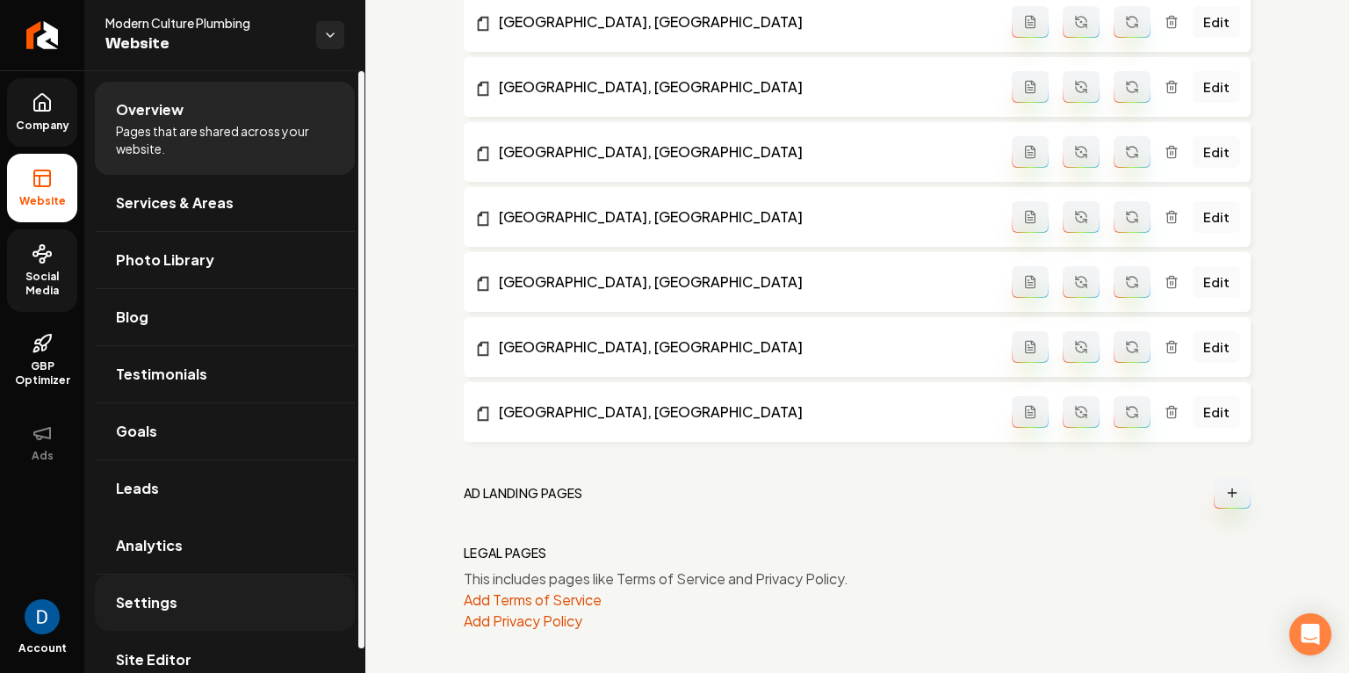 The height and width of the screenshot is (673, 1349). Describe the element at coordinates (42, 271) in the screenshot. I see `a: Social Media` at that location.